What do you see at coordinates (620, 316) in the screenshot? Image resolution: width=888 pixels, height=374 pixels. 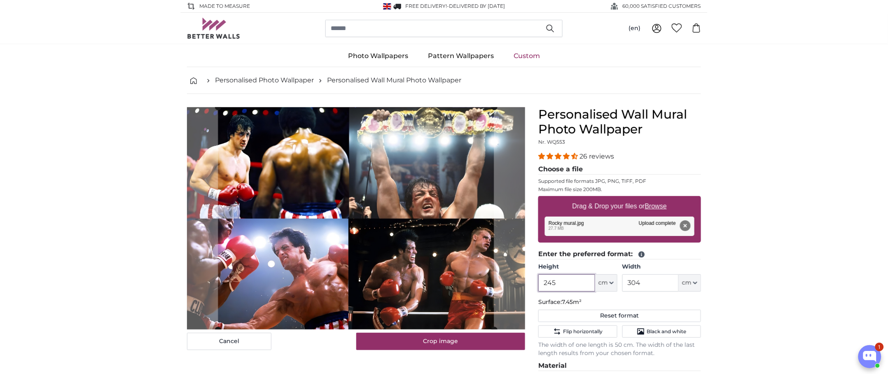 I see `button: Reset format` at bounding box center [620, 316].